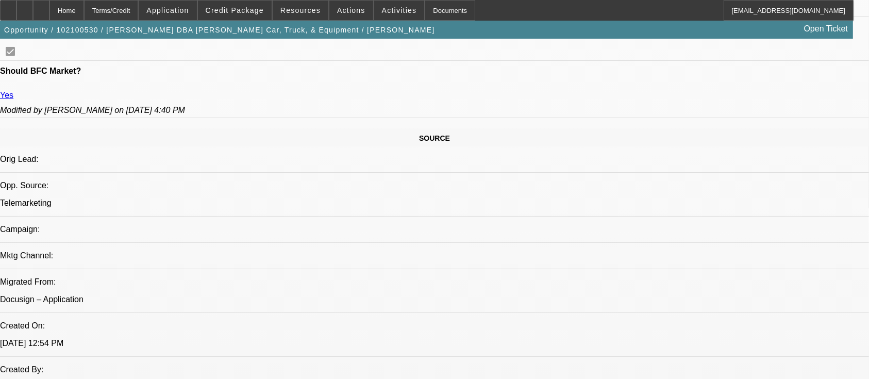 Image resolution: width=869 pixels, height=379 pixels. Describe the element at coordinates (168, 10) in the screenshot. I see `span: Application` at that location.